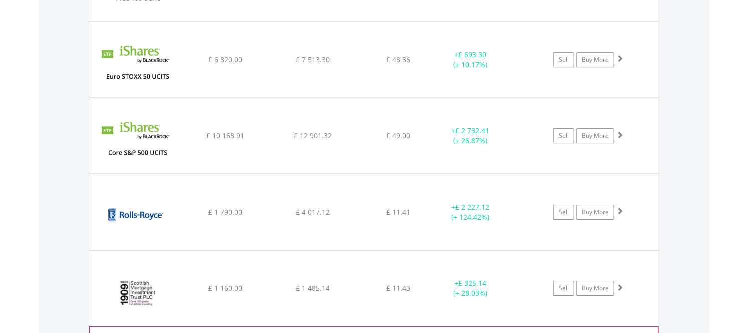  What do you see at coordinates (313, 59) in the screenshot?
I see `span: £ 7 513.30` at bounding box center [313, 59].